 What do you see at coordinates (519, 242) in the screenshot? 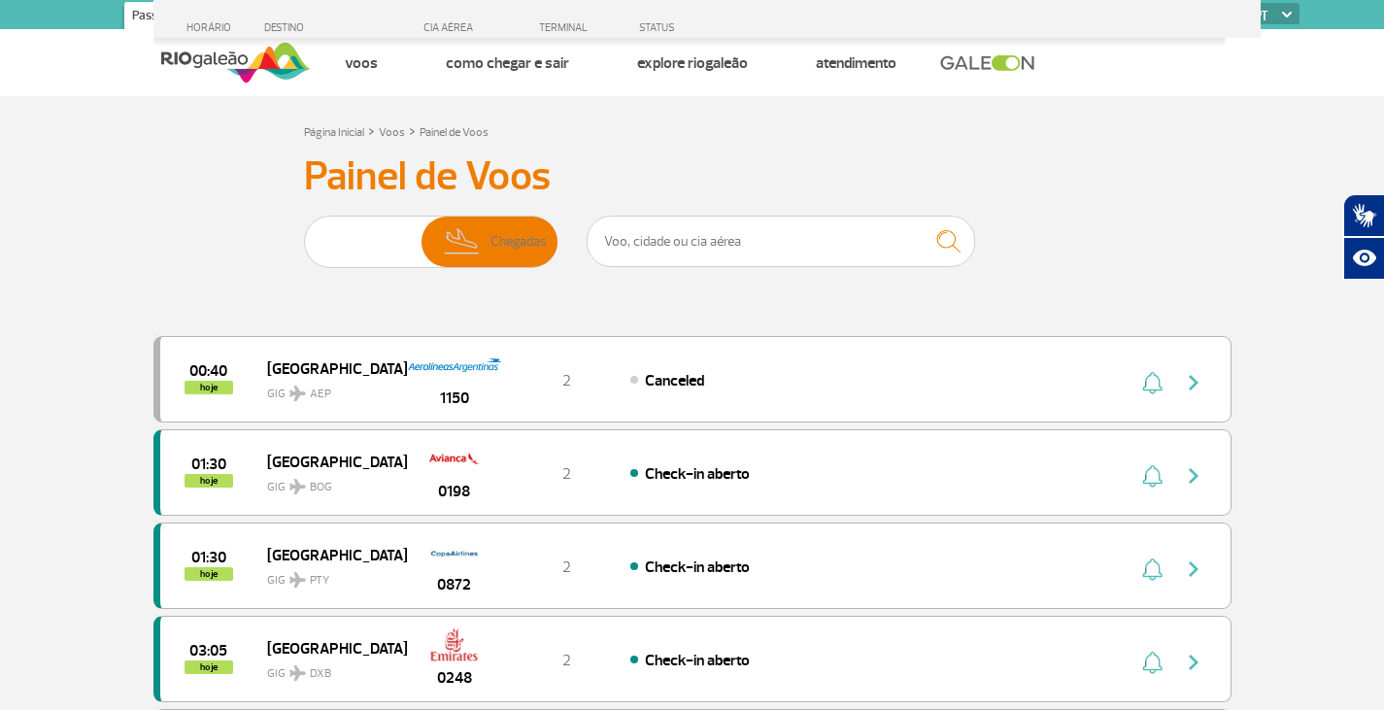
I see `span: Chegadas` at bounding box center [519, 242].